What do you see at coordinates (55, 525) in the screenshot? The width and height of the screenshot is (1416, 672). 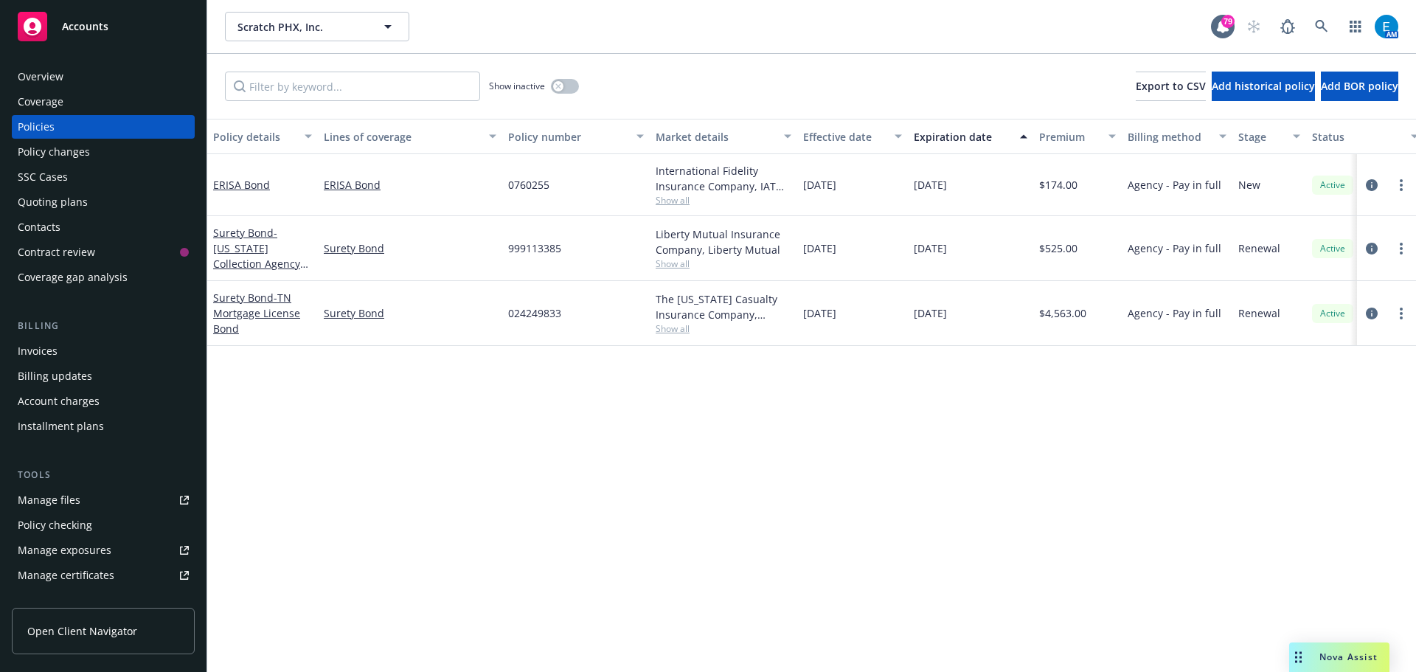 I see `div: Policy checking` at bounding box center [55, 525].